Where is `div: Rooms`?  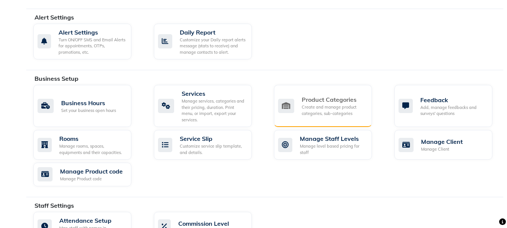
div: Rooms is located at coordinates (92, 138).